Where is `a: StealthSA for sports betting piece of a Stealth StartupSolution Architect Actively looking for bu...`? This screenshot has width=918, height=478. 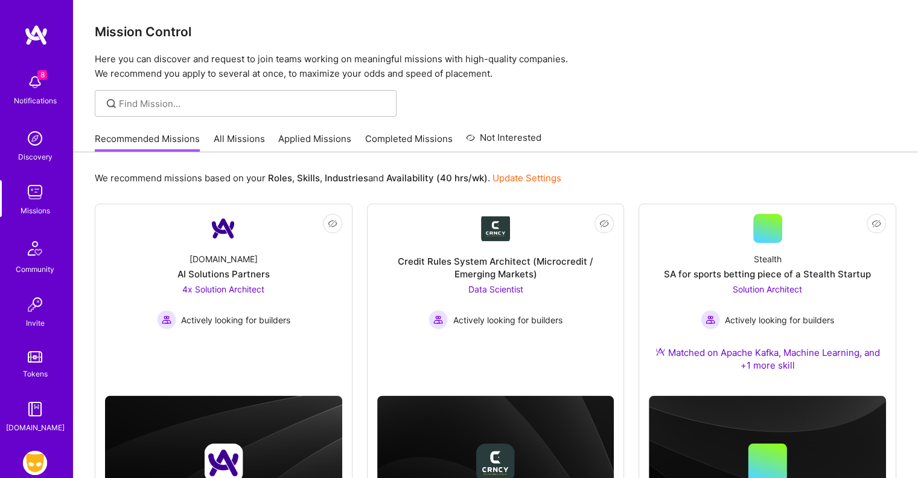 a: StealthSA for sports betting piece of a Stealth StartupSolution Architect Actively looking for bu... is located at coordinates (767, 299).